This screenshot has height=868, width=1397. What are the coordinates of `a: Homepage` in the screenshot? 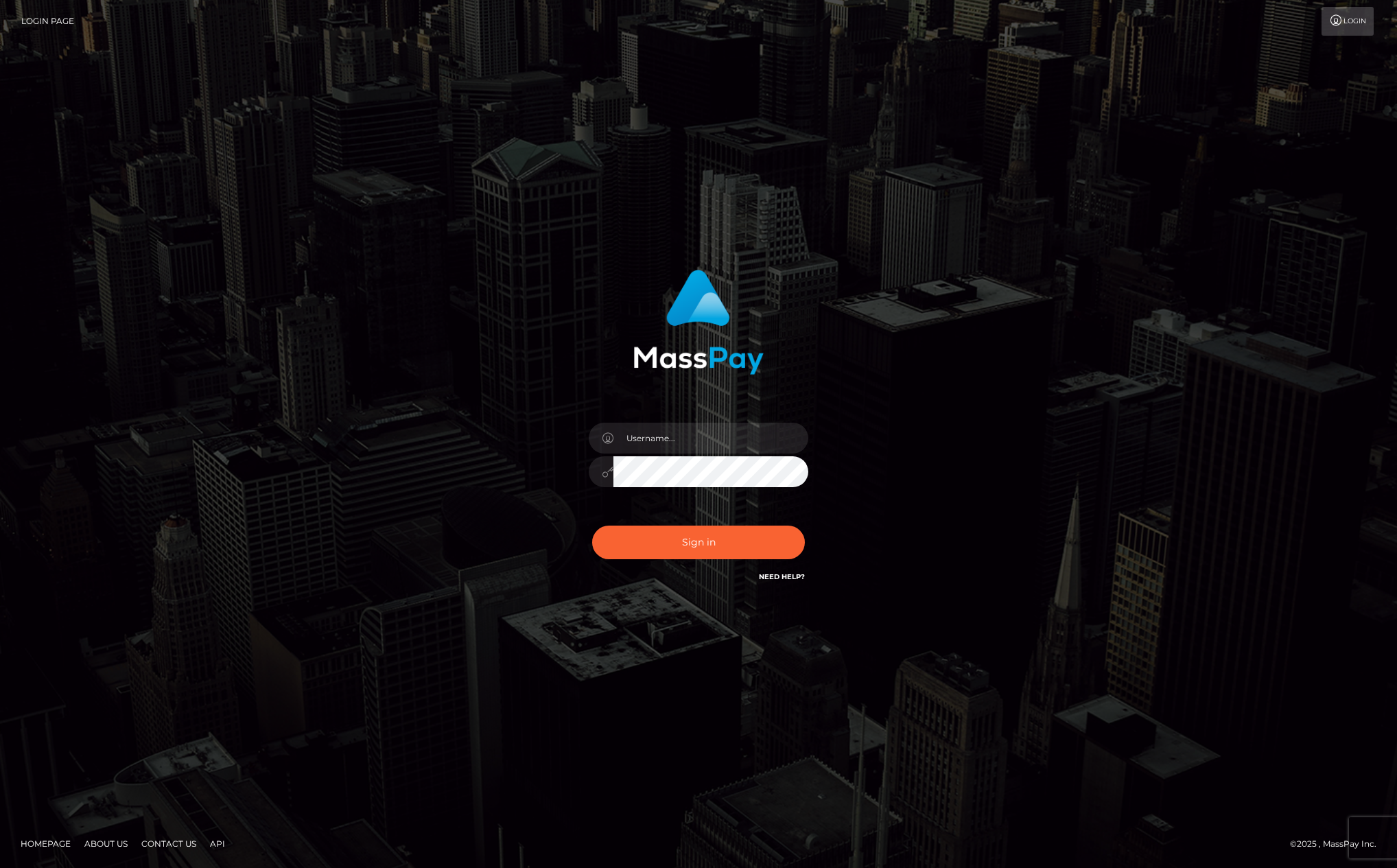 It's located at (46, 843).